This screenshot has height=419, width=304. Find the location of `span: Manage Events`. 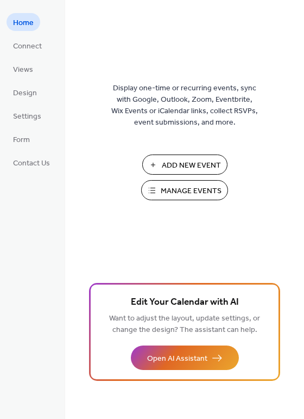

span: Manage Events is located at coordinates (191, 191).